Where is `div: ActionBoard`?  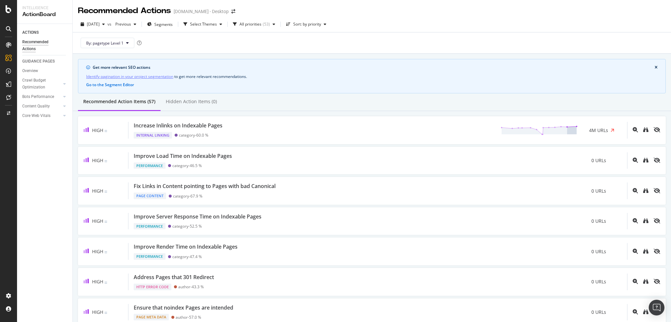
div: ActionBoard is located at coordinates (45, 14).